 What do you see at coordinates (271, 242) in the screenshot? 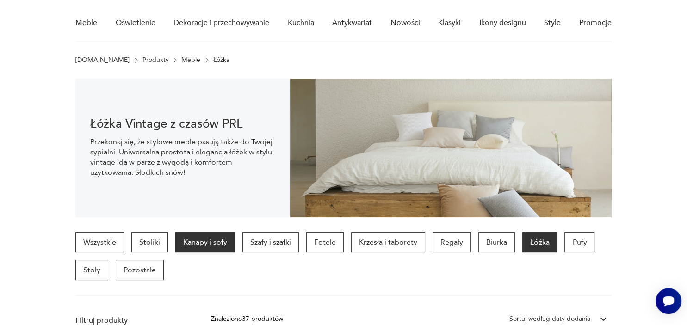
I see `a: Szafy i szafki` at bounding box center [271, 242].